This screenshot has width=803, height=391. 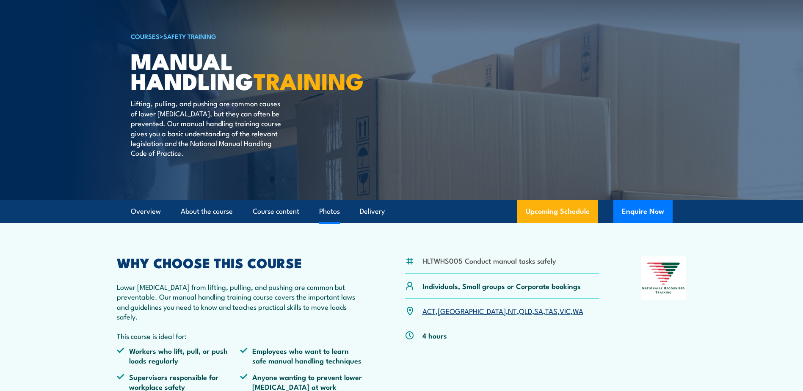 What do you see at coordinates (565, 311) in the screenshot?
I see `a: VIC` at bounding box center [565, 311].